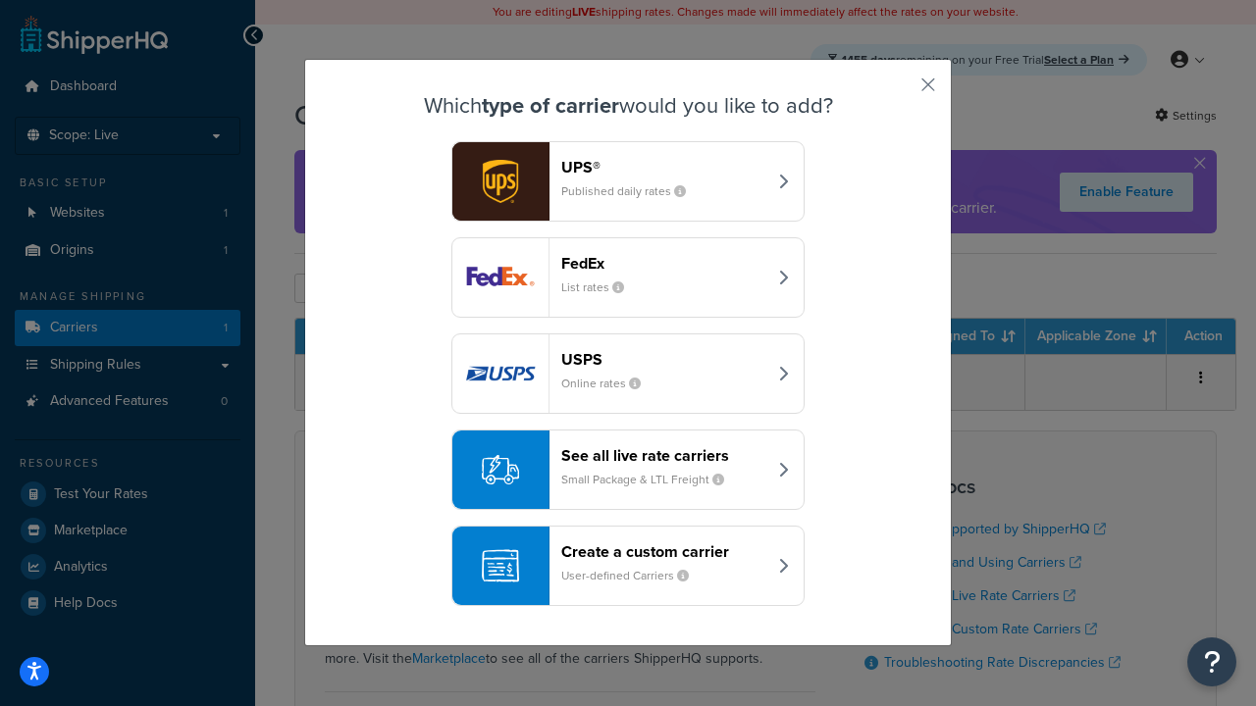 The height and width of the screenshot is (706, 1256). I want to click on img: fedEx logo, so click(500, 278).